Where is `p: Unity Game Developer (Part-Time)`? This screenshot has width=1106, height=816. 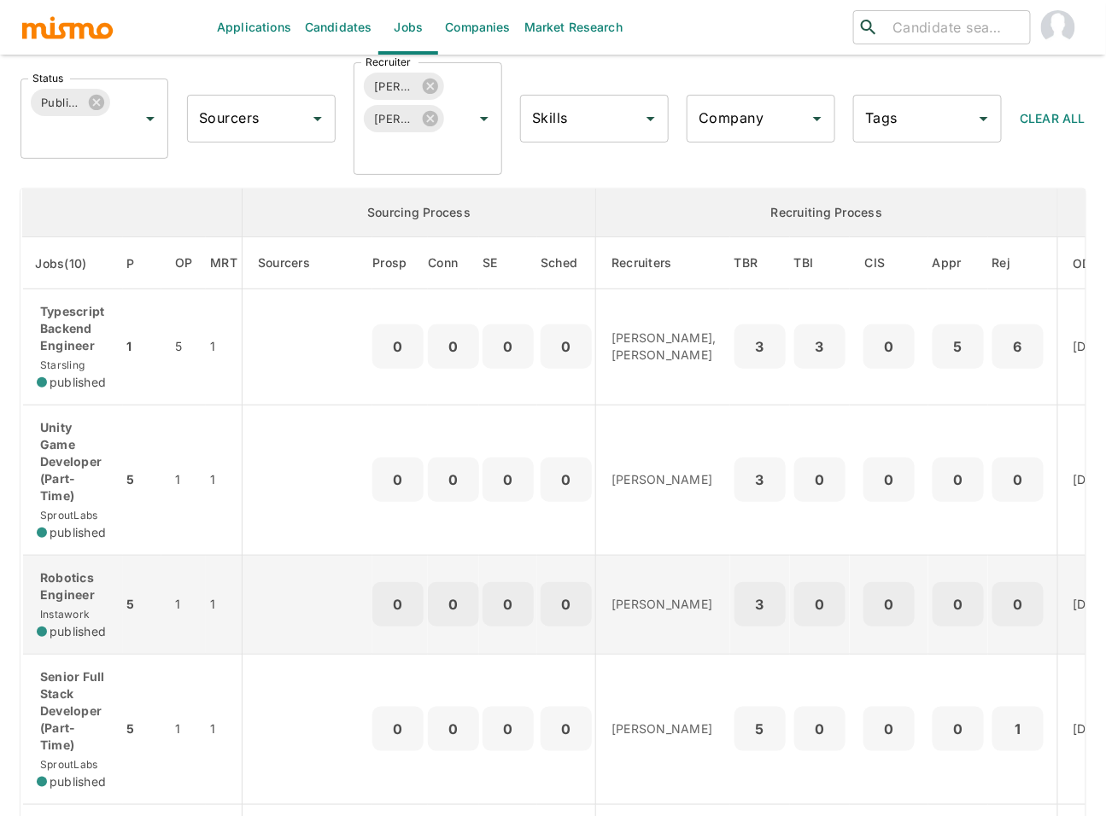 p: Unity Game Developer (Part-Time) is located at coordinates (73, 462).